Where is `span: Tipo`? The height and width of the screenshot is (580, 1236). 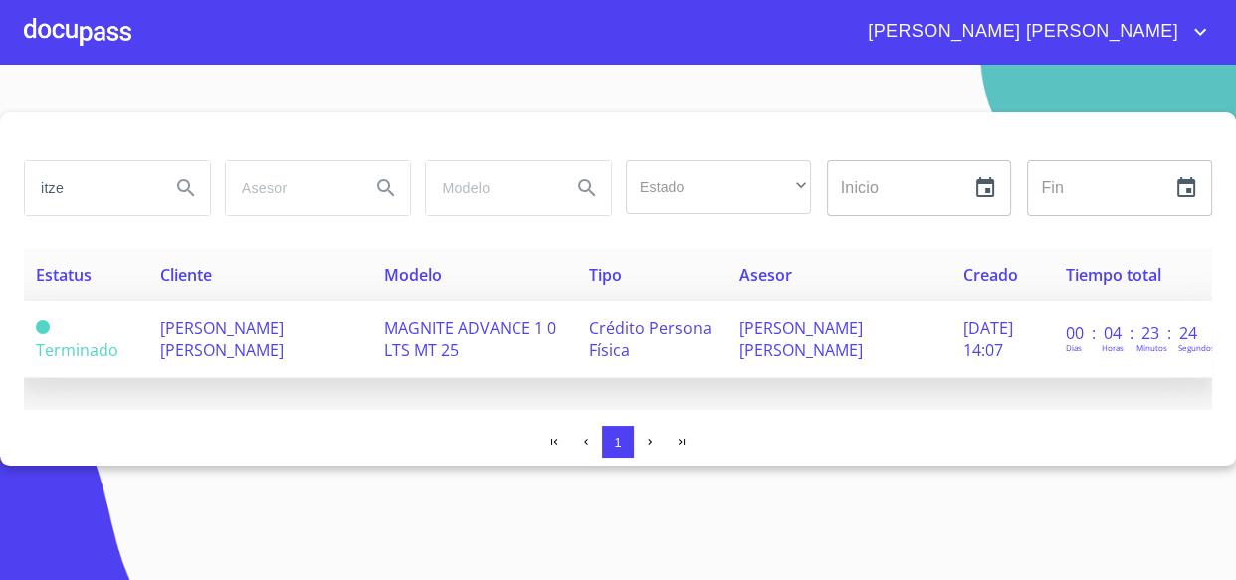
span: Tipo is located at coordinates (605, 275).